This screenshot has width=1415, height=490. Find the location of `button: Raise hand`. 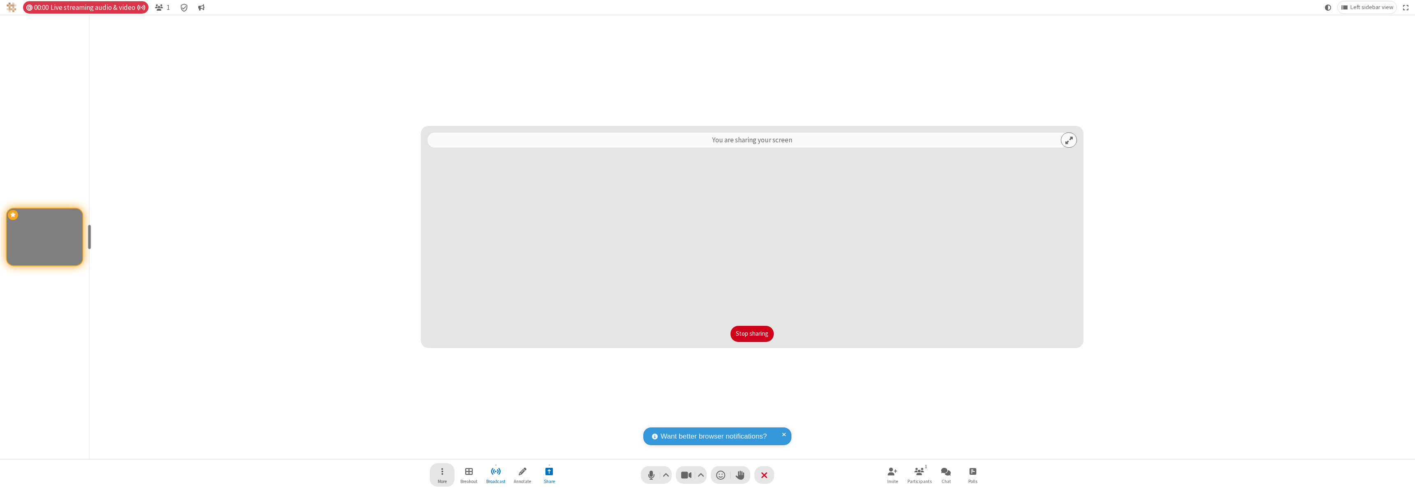

button: Raise hand is located at coordinates (741, 475).